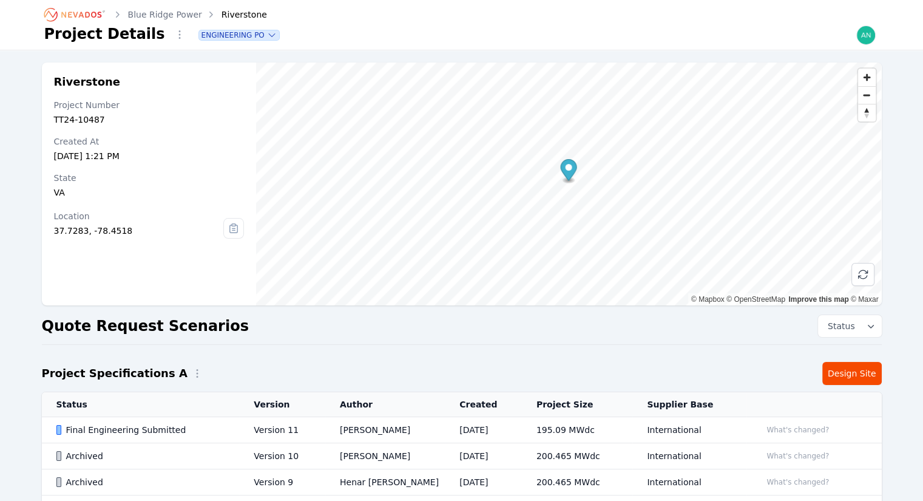  Describe the element at coordinates (145, 326) in the screenshot. I see `h2: Quote Request Scenarios` at that location.